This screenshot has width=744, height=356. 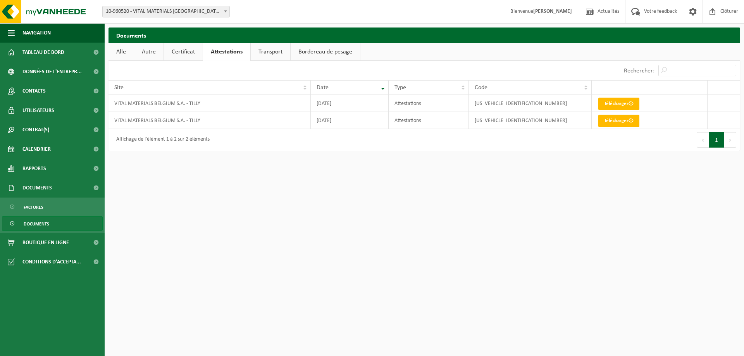 What do you see at coordinates (36, 149) in the screenshot?
I see `span: Calendrier` at bounding box center [36, 149].